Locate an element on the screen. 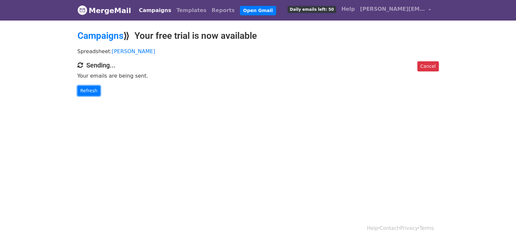  a: Terms is located at coordinates (426, 228).